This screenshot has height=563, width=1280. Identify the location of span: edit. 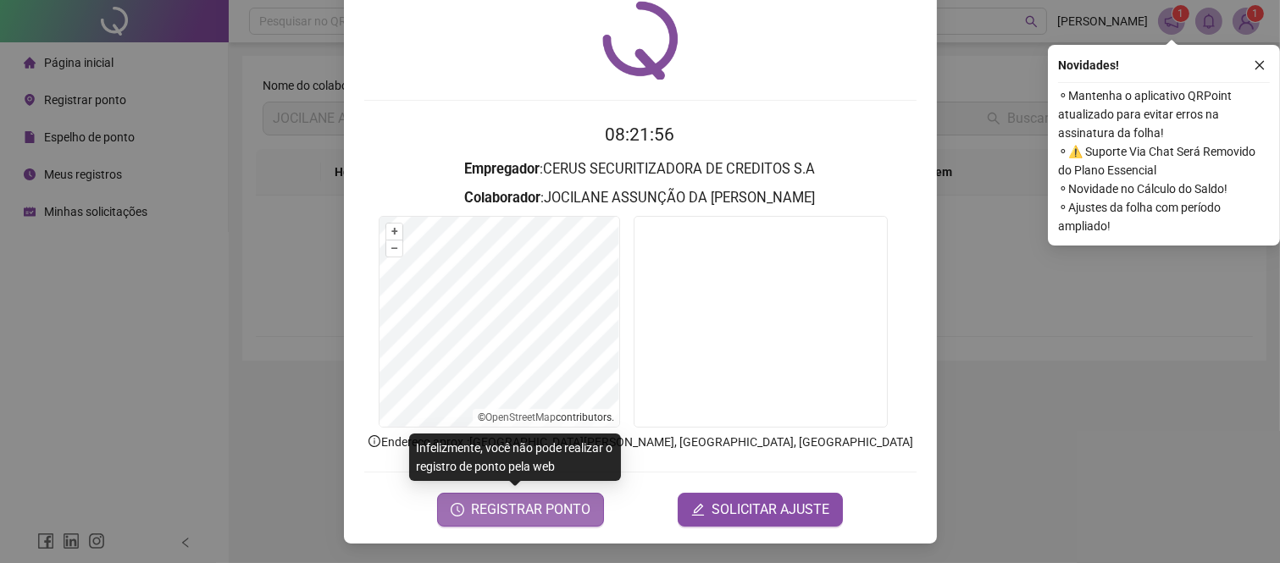
(698, 510).